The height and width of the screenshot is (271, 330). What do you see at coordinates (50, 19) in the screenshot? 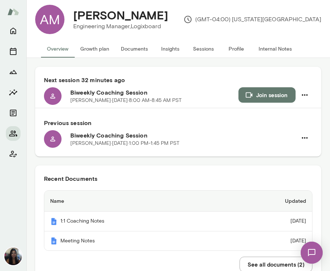
I see `div: AM` at bounding box center [50, 19].